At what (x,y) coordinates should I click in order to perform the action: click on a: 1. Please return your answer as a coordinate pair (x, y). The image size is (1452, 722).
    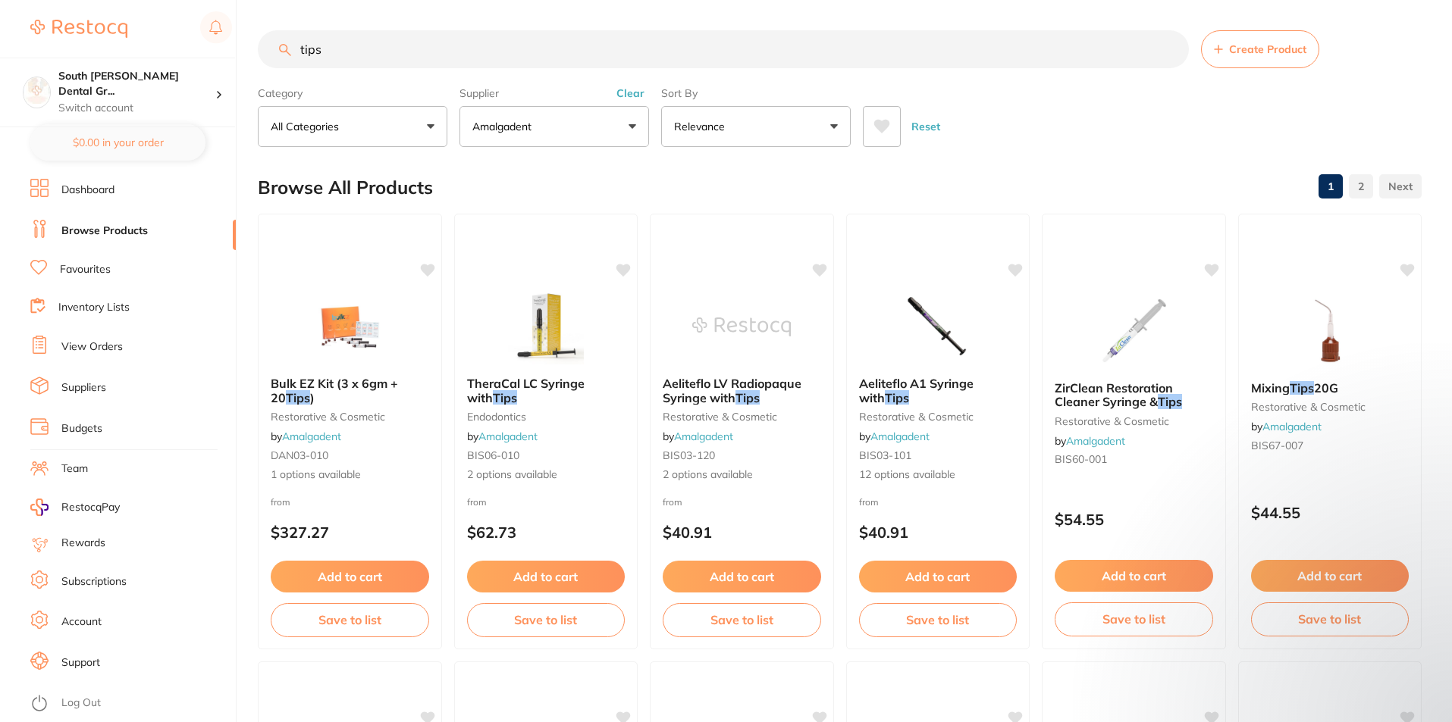
    Looking at the image, I should click on (1330, 186).